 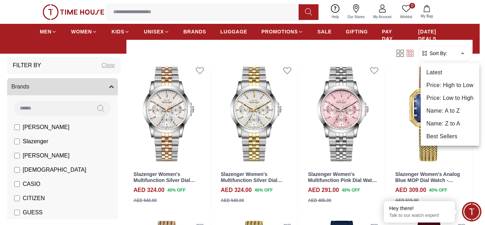 I want to click on div: Hey there!, so click(x=419, y=208).